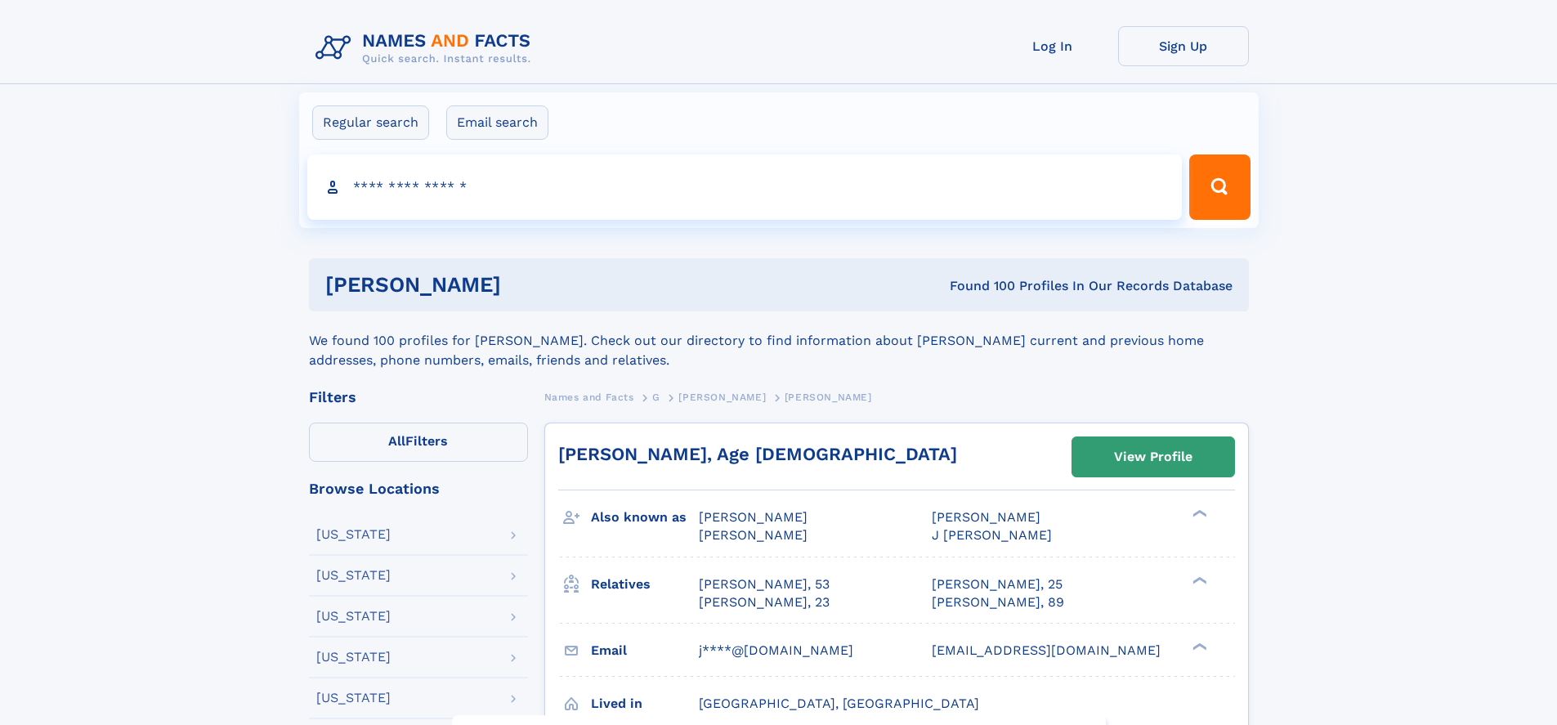 This screenshot has height=725, width=1557. Describe the element at coordinates (1183, 46) in the screenshot. I see `a: Sign Up` at that location.